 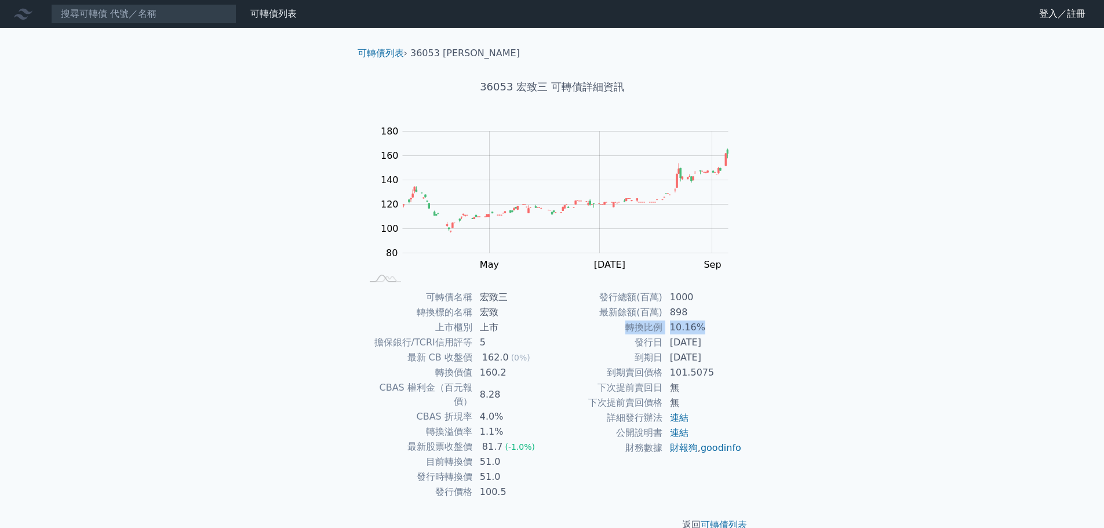 What do you see at coordinates (495, 357) in the screenshot?
I see `div: 162.0` at bounding box center [495, 357].